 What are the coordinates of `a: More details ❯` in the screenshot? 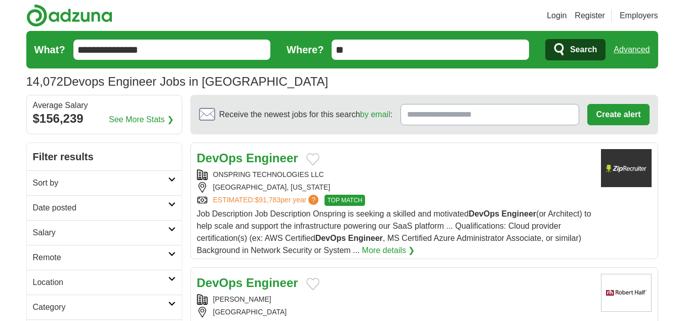 It's located at (389, 250).